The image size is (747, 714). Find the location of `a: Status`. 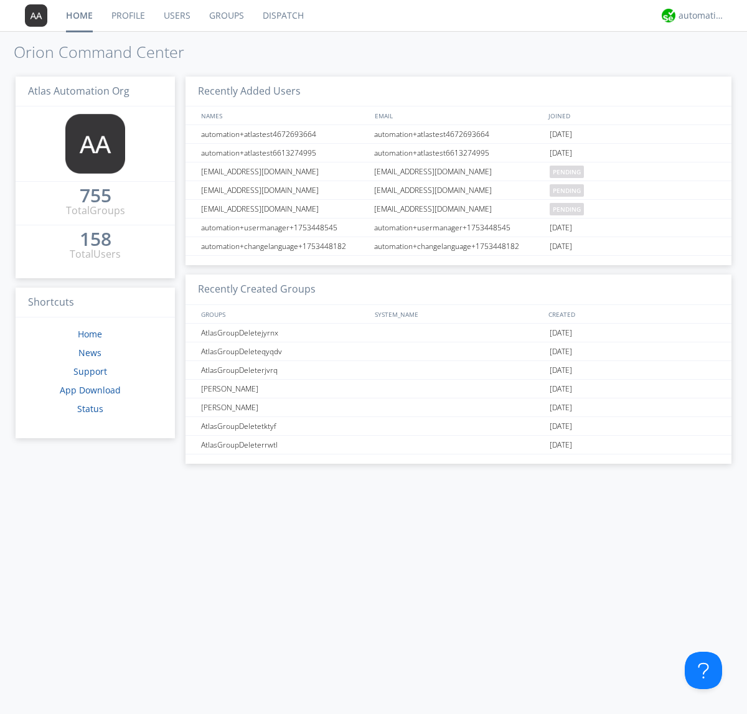

a: Status is located at coordinates (90, 408).